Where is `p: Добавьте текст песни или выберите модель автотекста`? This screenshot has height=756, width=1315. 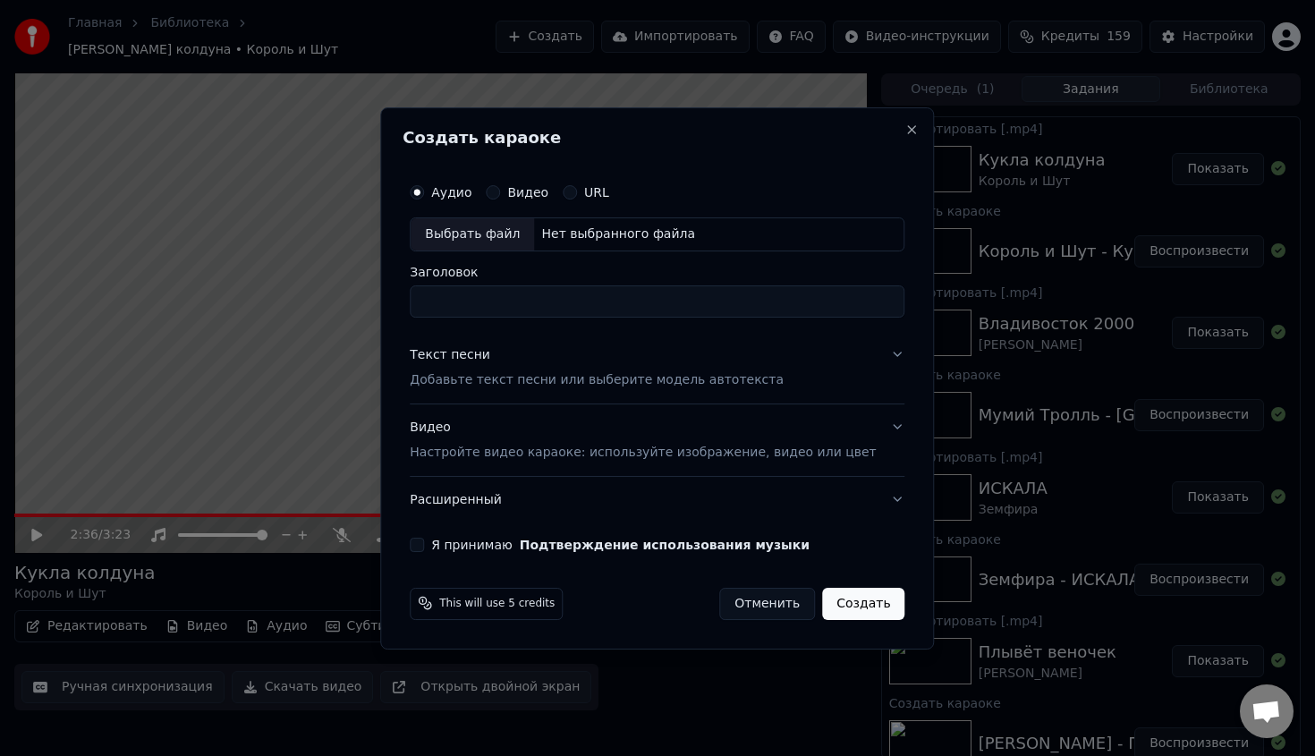 p: Добавьте текст песни или выберите модель автотекста is located at coordinates (597, 380).